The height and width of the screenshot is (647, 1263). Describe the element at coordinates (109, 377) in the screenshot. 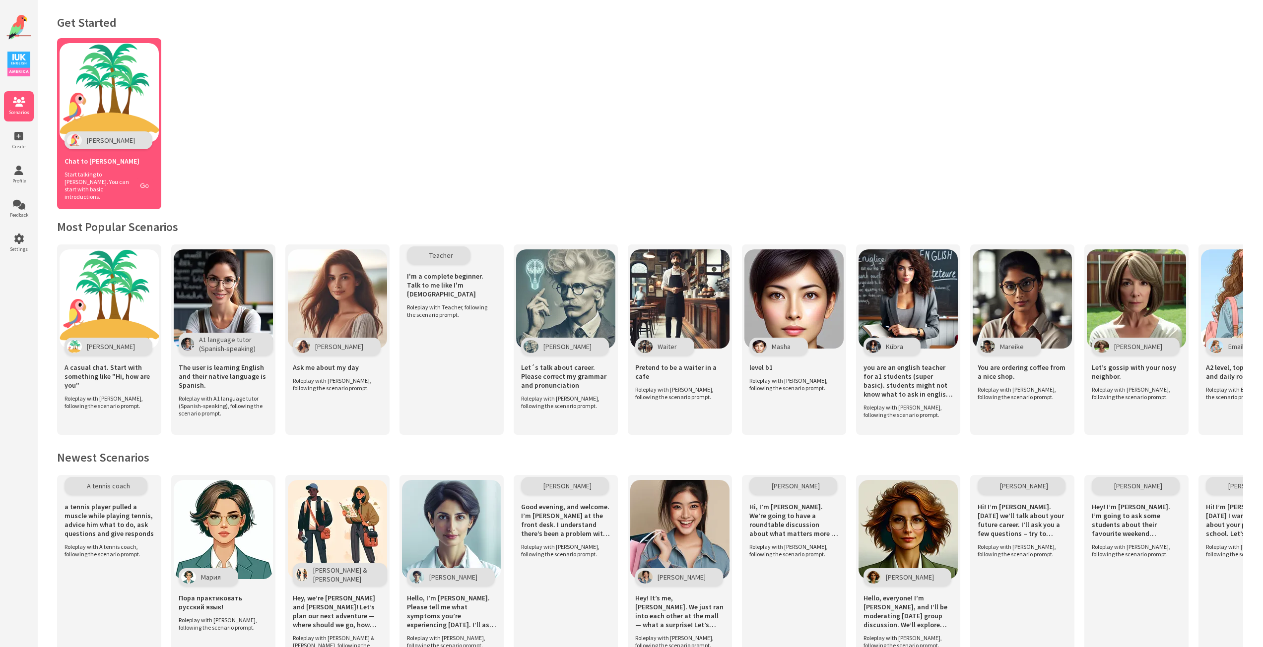

I see `span: A casual chat. Start with something like "Hi, how are you"` at that location.